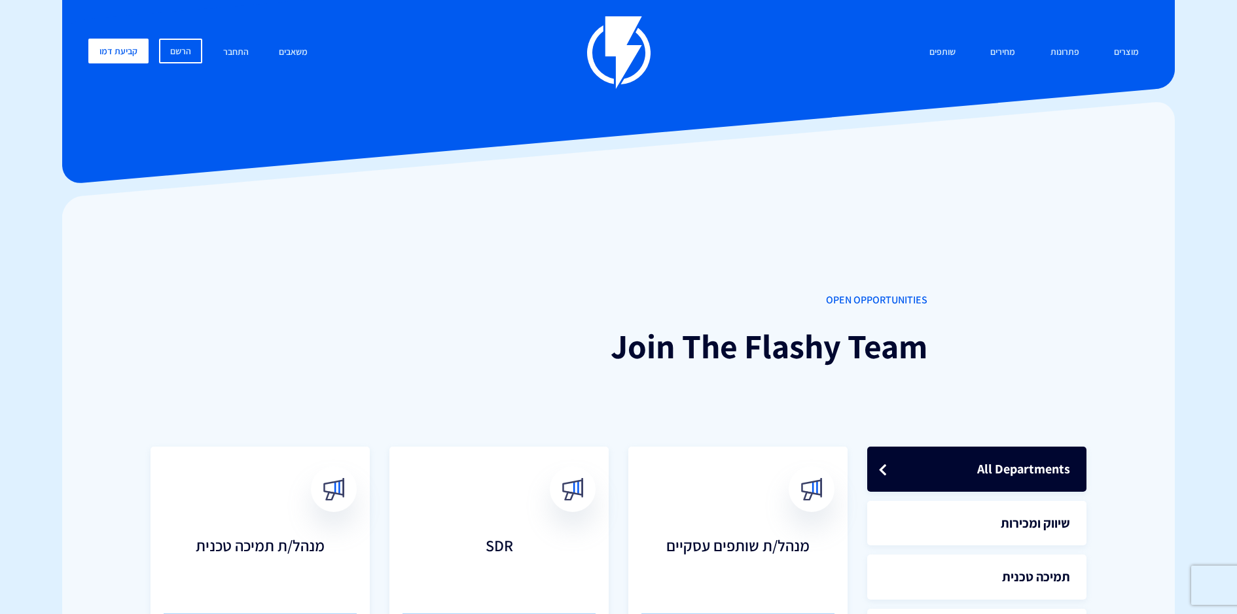  What do you see at coordinates (236, 52) in the screenshot?
I see `a: התחבר` at bounding box center [236, 52].